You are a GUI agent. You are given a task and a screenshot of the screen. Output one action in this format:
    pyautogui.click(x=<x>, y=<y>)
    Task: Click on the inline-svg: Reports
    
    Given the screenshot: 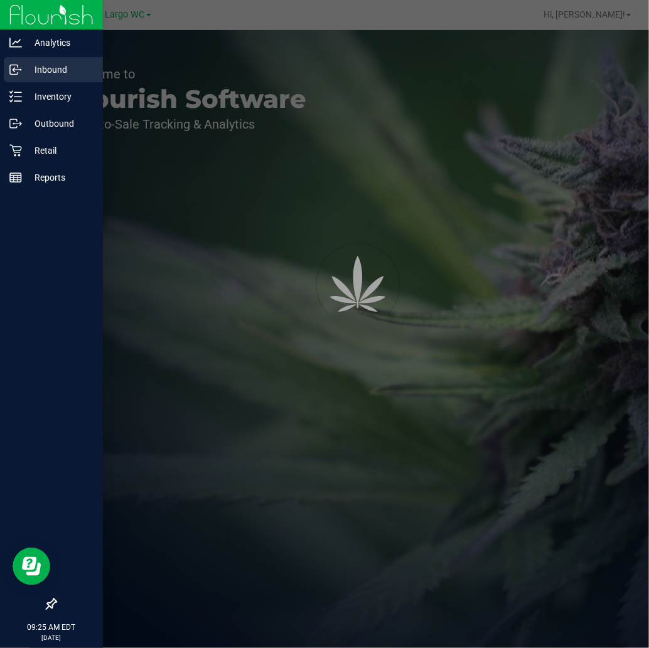 What is the action you would take?
    pyautogui.click(x=16, y=178)
    